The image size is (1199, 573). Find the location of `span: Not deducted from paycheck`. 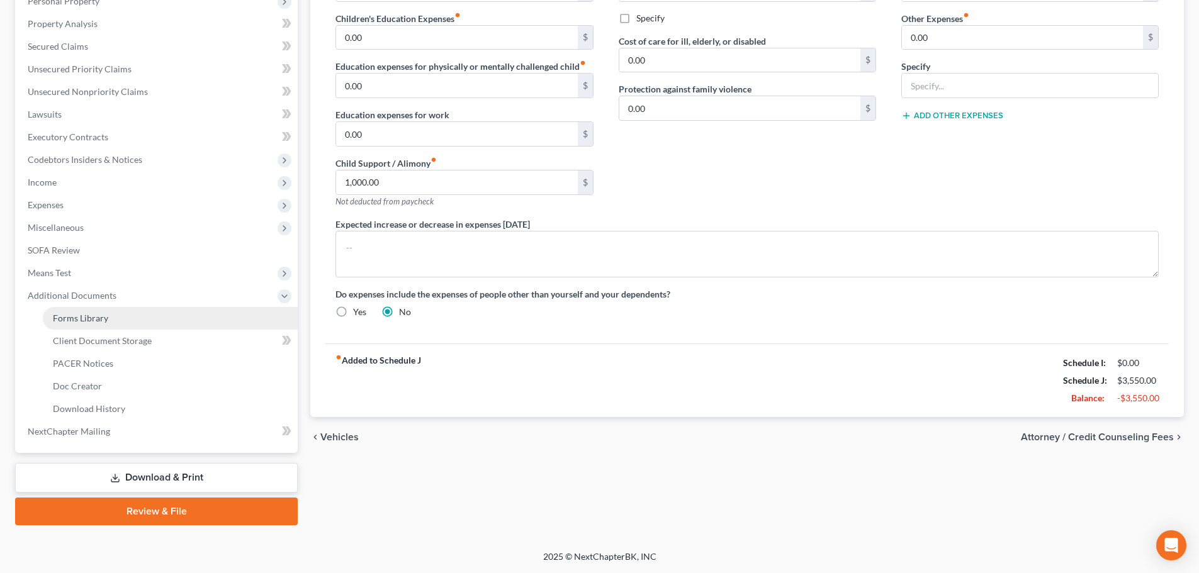

span: Not deducted from paycheck is located at coordinates (384, 201).